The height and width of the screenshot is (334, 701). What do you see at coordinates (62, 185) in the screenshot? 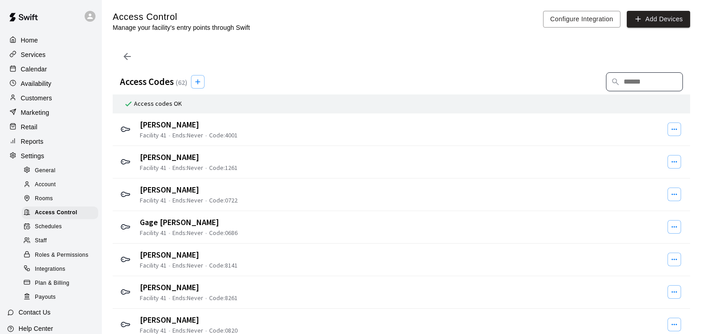
I see `a: Account` at bounding box center [62, 185].